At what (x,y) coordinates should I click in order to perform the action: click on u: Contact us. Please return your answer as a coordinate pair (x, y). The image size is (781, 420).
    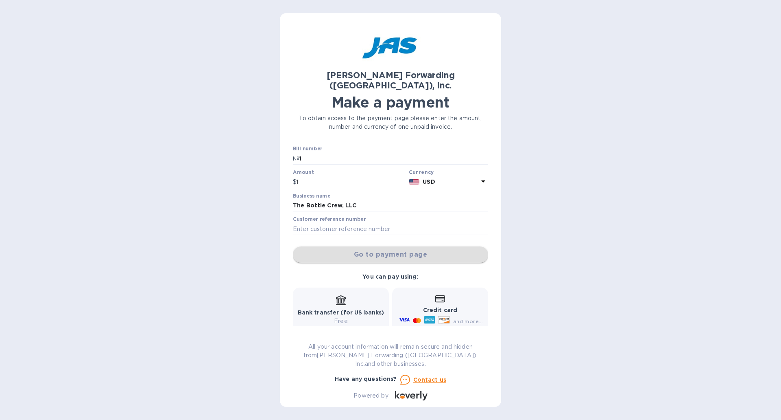
    Looking at the image, I should click on (430, 379).